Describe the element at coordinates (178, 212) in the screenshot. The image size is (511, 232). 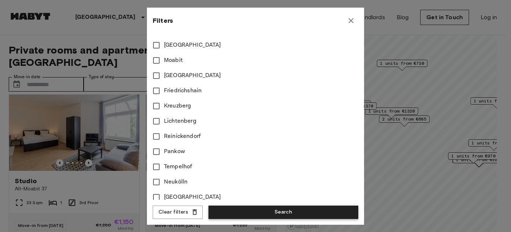
I see `button: Clear filters` at that location.